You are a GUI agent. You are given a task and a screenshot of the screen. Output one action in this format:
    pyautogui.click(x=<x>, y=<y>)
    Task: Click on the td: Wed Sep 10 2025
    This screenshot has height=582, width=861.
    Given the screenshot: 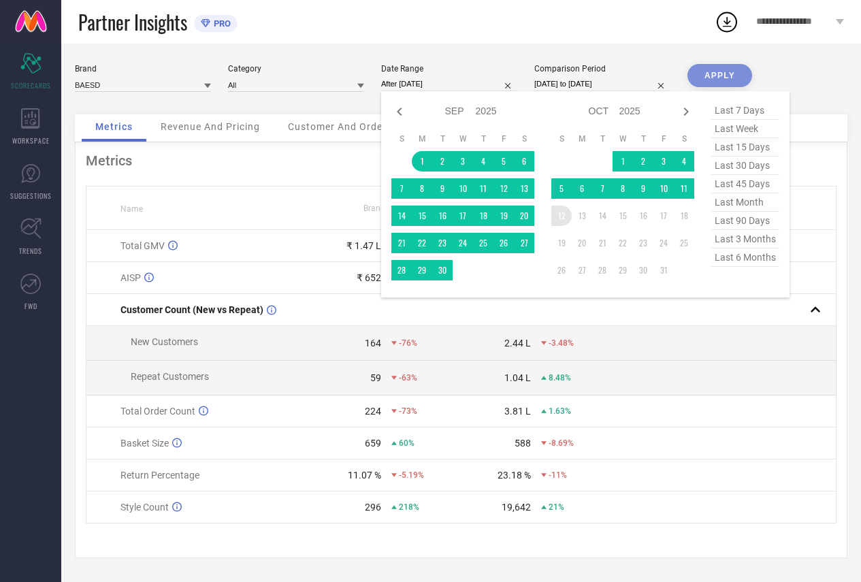 What is the action you would take?
    pyautogui.click(x=463, y=188)
    